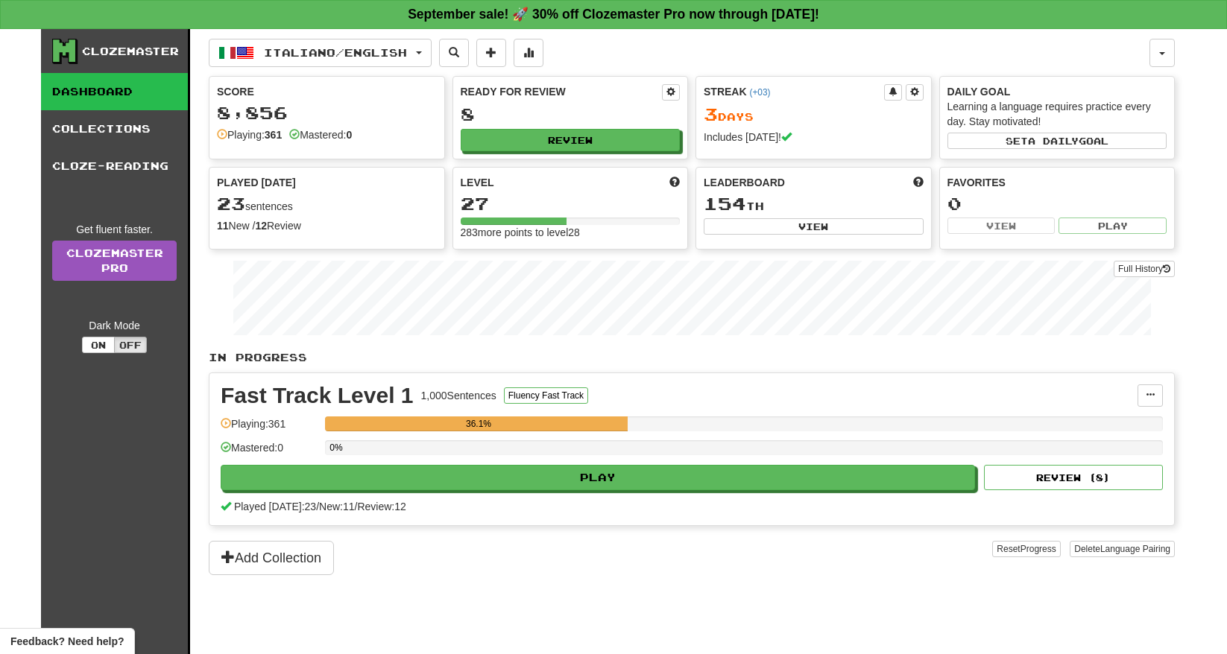  Describe the element at coordinates (67, 642) in the screenshot. I see `span: Open feedback widget` at that location.